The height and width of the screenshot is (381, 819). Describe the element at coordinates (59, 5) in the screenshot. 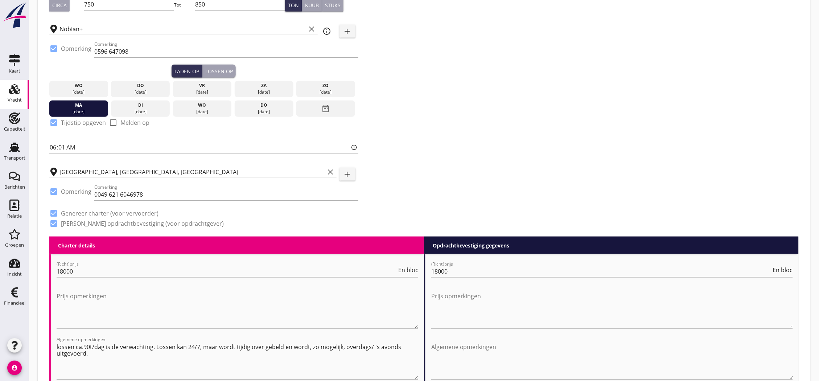

I see `div: Circa` at that location.